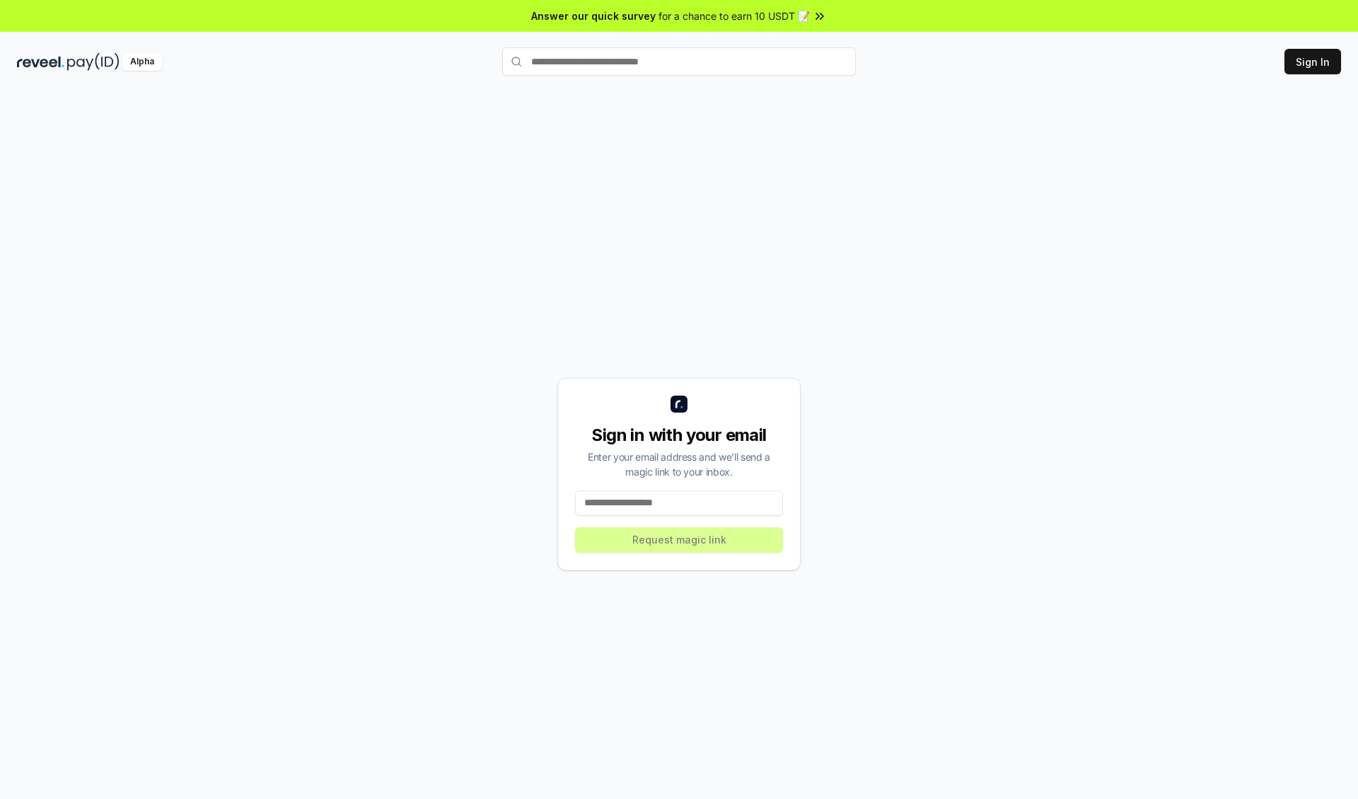 This screenshot has height=799, width=1358. What do you see at coordinates (679, 435) in the screenshot?
I see `div: Sign in with your email` at bounding box center [679, 435].